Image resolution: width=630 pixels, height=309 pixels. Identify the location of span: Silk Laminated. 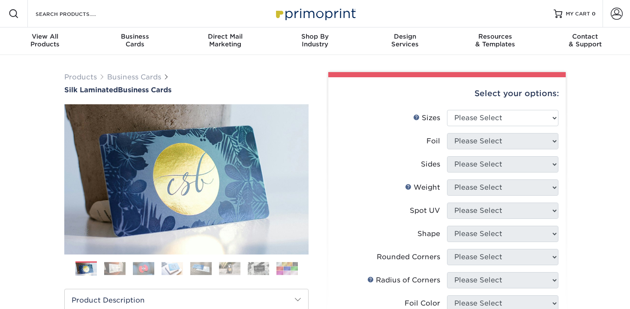
(91, 90).